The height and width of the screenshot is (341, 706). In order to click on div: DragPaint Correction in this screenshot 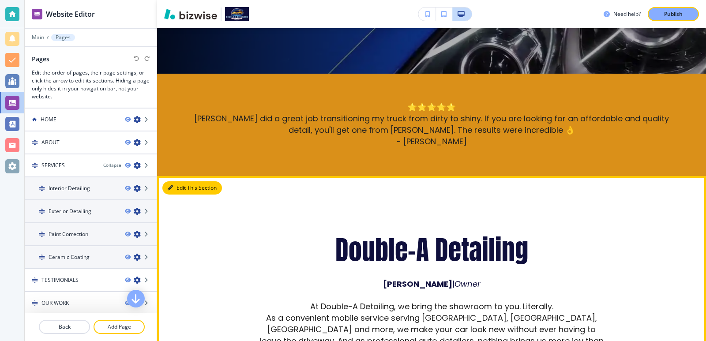, I will do `click(90, 235)`.